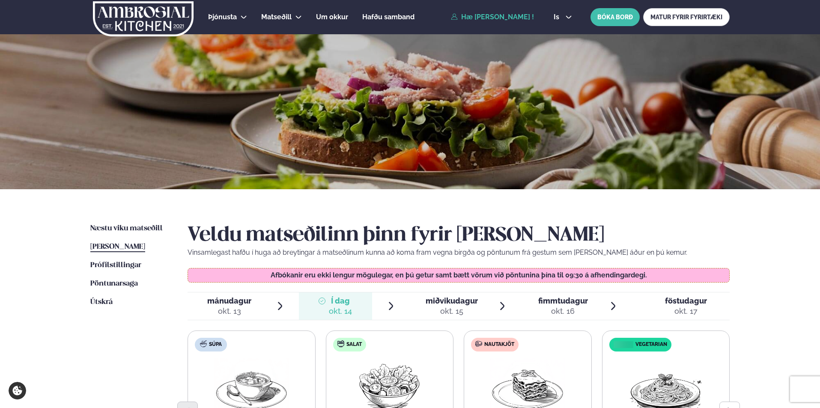 The width and height of the screenshot is (820, 408). What do you see at coordinates (340, 301) in the screenshot?
I see `span: Í dag` at bounding box center [340, 301].